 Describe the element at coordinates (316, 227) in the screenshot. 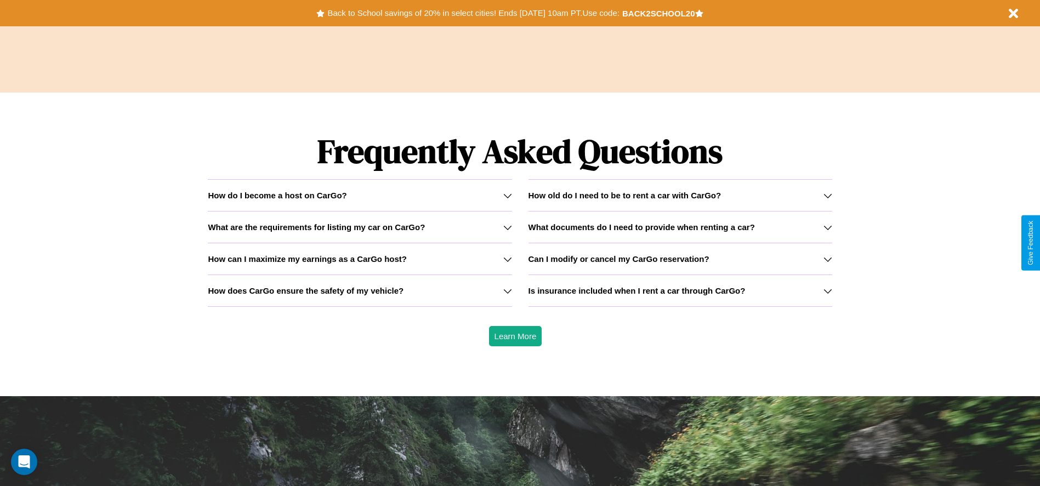

I see `h3: What are the requirements for listing my car on CarGo?` at that location.